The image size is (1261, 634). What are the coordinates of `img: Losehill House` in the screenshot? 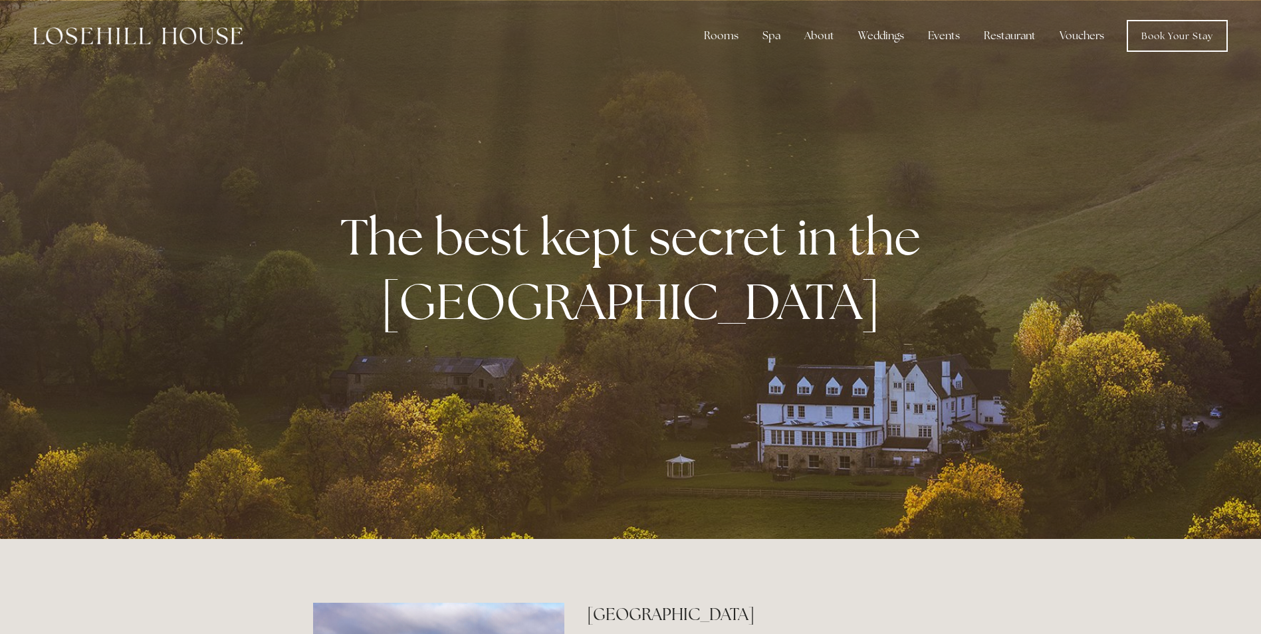 It's located at (138, 36).